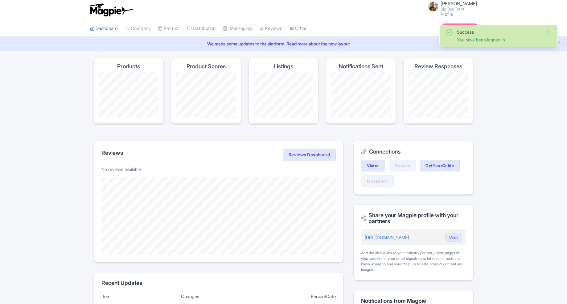  What do you see at coordinates (413, 301) in the screenshot?
I see `h2: Notifications from Magpie` at bounding box center [413, 301].